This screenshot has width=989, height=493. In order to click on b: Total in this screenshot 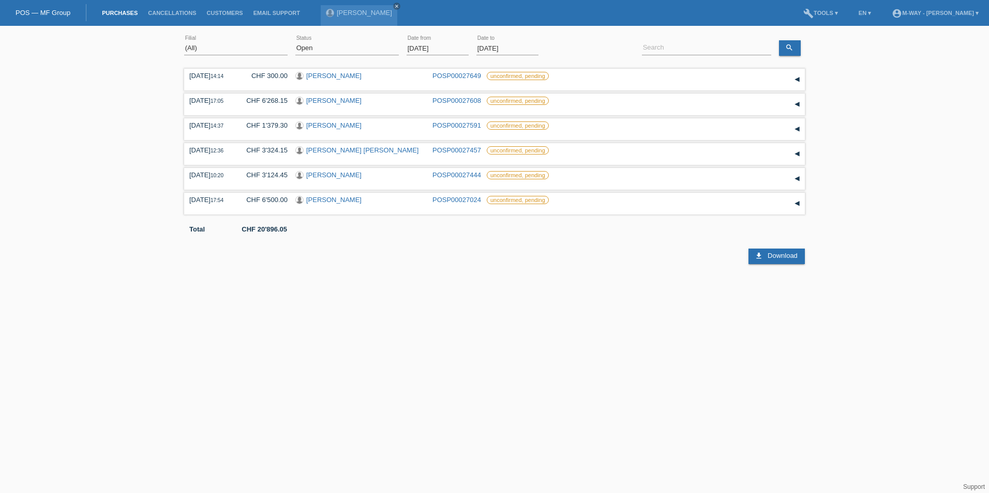, I will do `click(197, 229)`.